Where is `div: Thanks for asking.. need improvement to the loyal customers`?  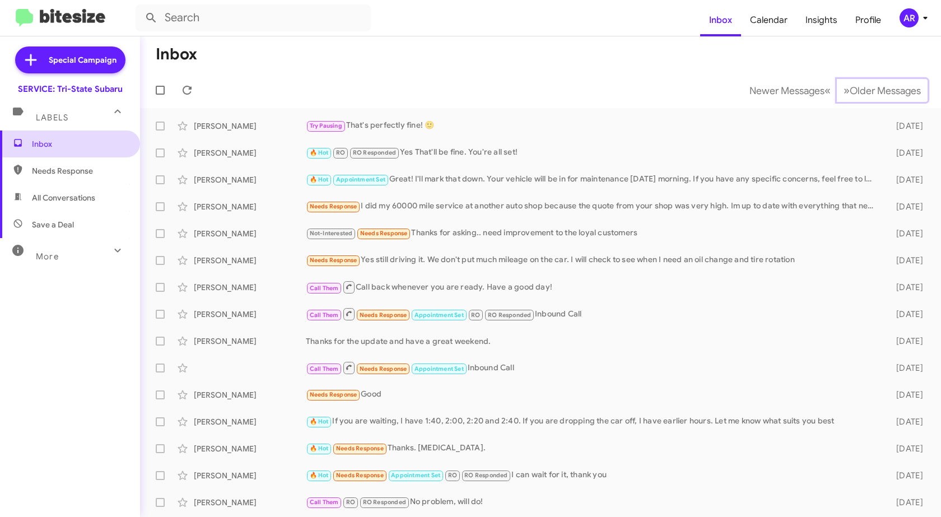 div: Thanks for asking.. need improvement to the loyal customers is located at coordinates (593, 233).